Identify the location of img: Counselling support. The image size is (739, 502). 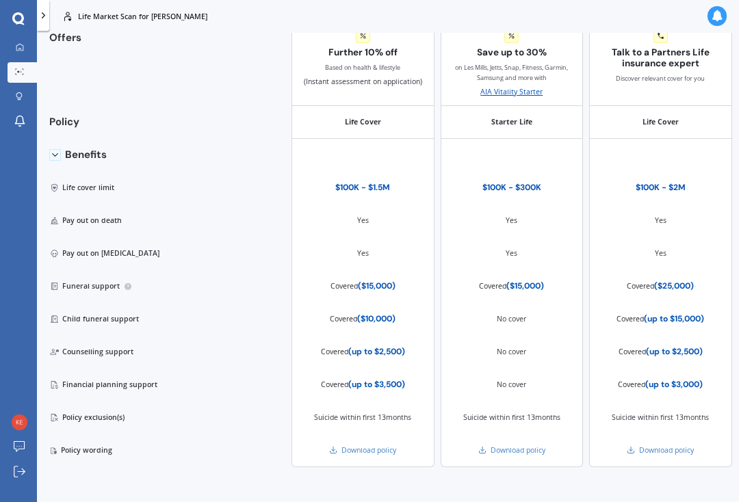
(54, 352).